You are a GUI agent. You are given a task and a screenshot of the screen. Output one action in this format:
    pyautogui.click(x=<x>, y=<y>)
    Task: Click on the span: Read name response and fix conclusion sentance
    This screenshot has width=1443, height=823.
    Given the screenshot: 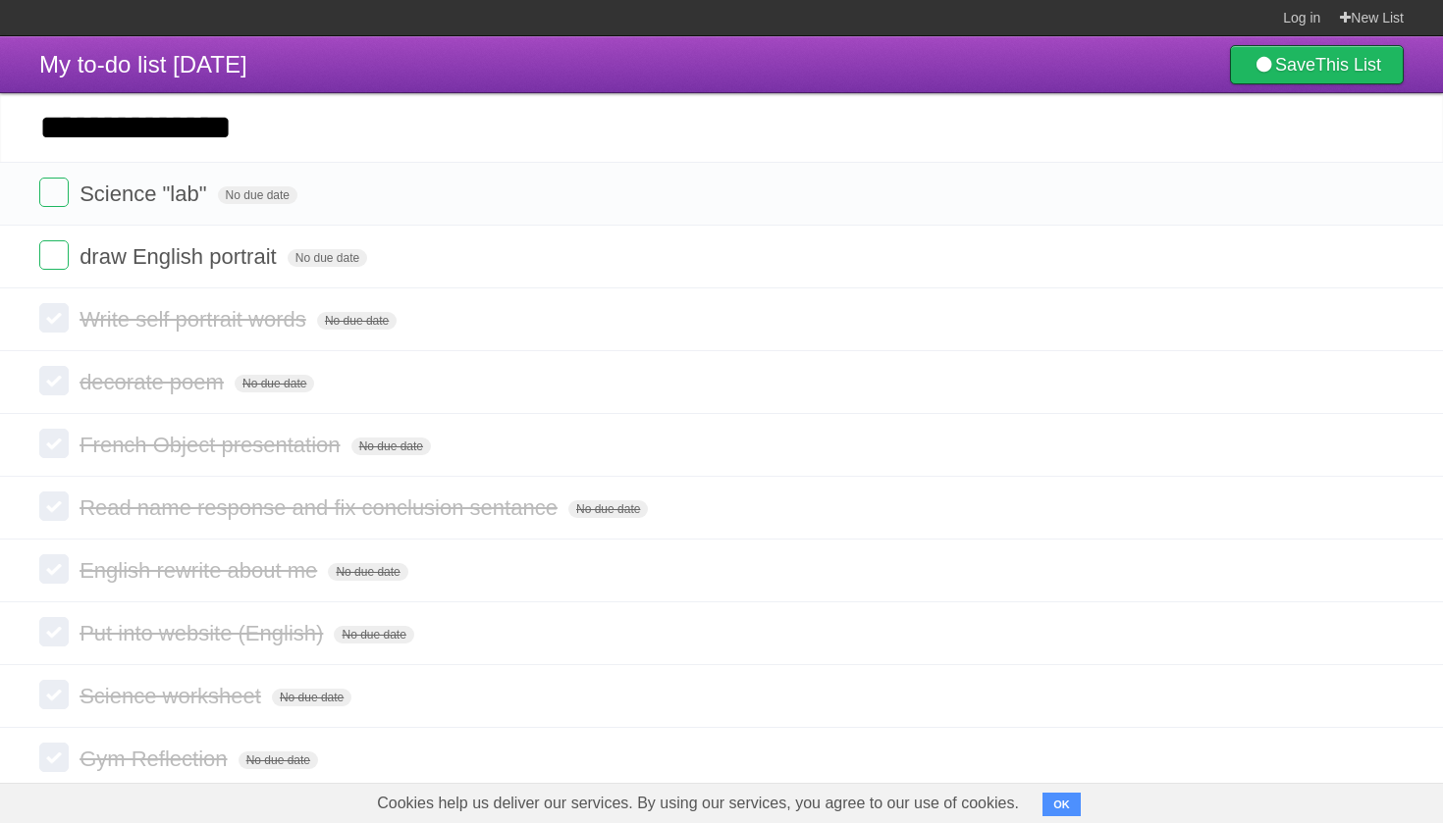 What is the action you would take?
    pyautogui.click(x=321, y=507)
    